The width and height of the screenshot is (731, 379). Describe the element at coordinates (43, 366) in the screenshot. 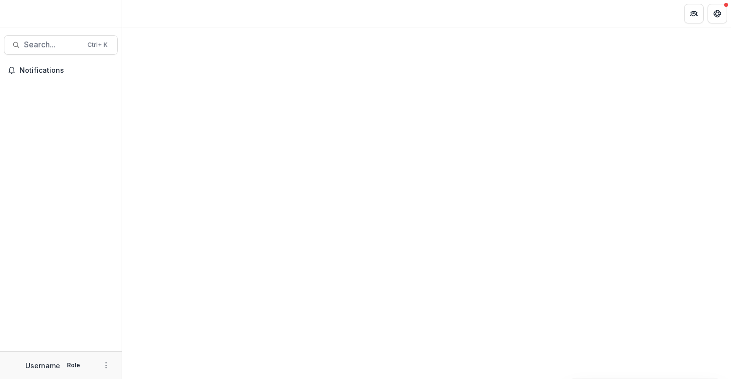

I see `p: Username` at that location.